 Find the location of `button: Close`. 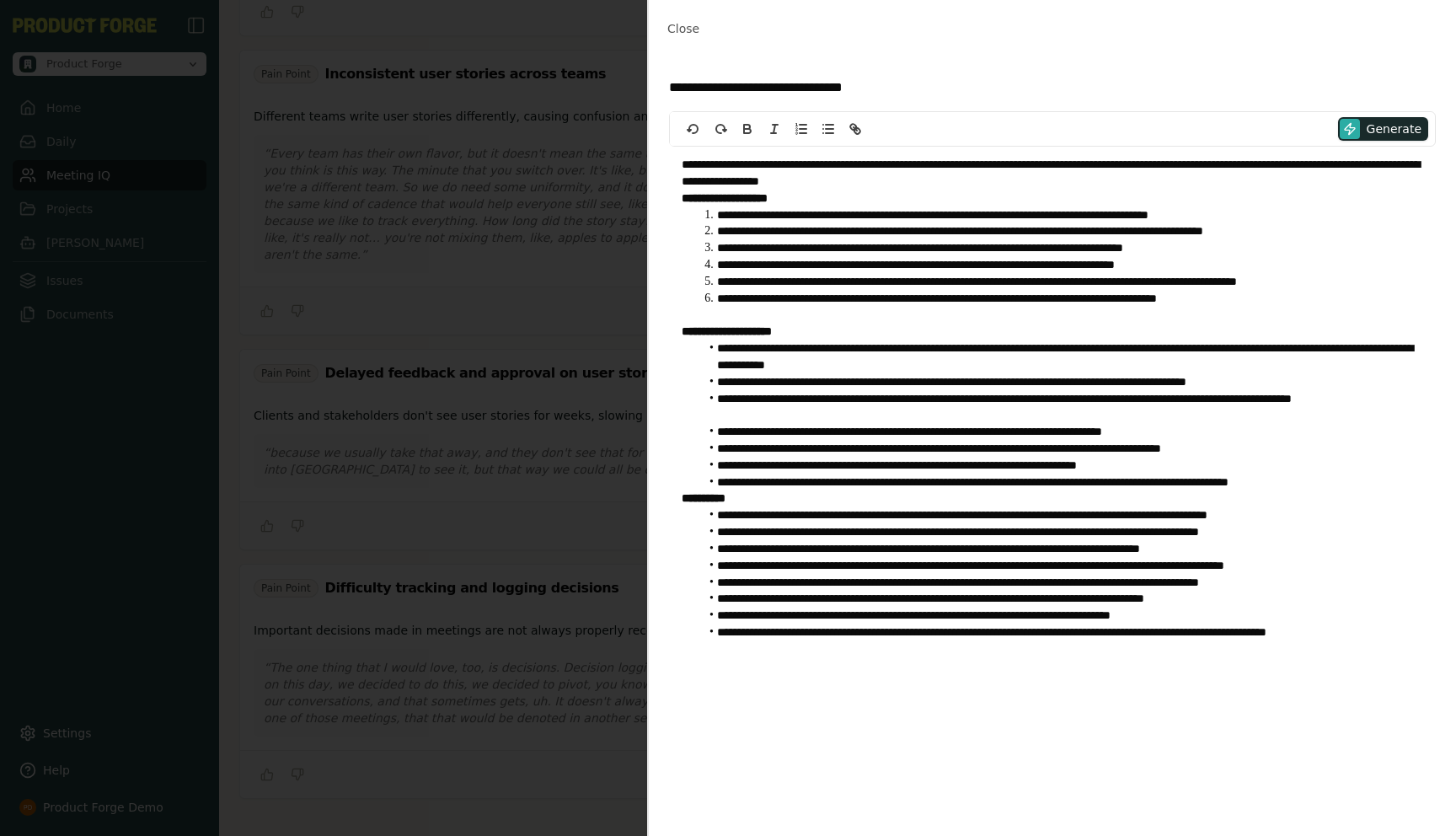

button: Close is located at coordinates (683, 29).